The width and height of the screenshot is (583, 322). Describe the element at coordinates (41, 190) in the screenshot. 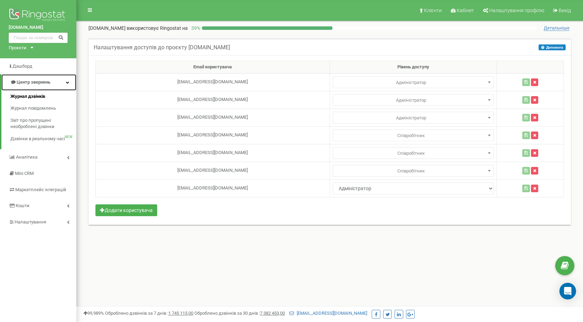

I see `span: Маркетплейс інтеграцій` at that location.